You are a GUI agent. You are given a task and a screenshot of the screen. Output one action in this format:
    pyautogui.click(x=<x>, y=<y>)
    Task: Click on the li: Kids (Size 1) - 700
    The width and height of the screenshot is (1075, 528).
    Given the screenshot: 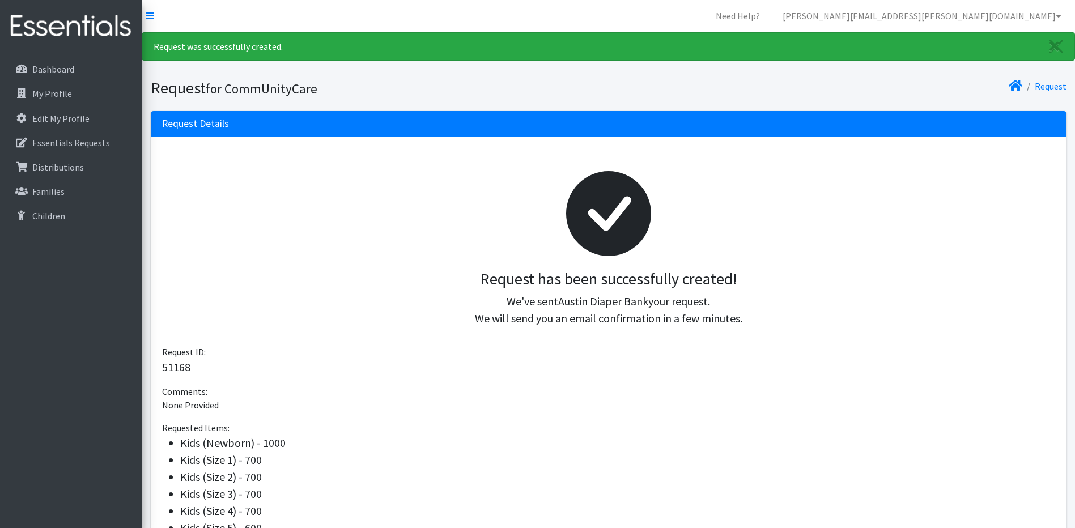 What is the action you would take?
    pyautogui.click(x=618, y=460)
    